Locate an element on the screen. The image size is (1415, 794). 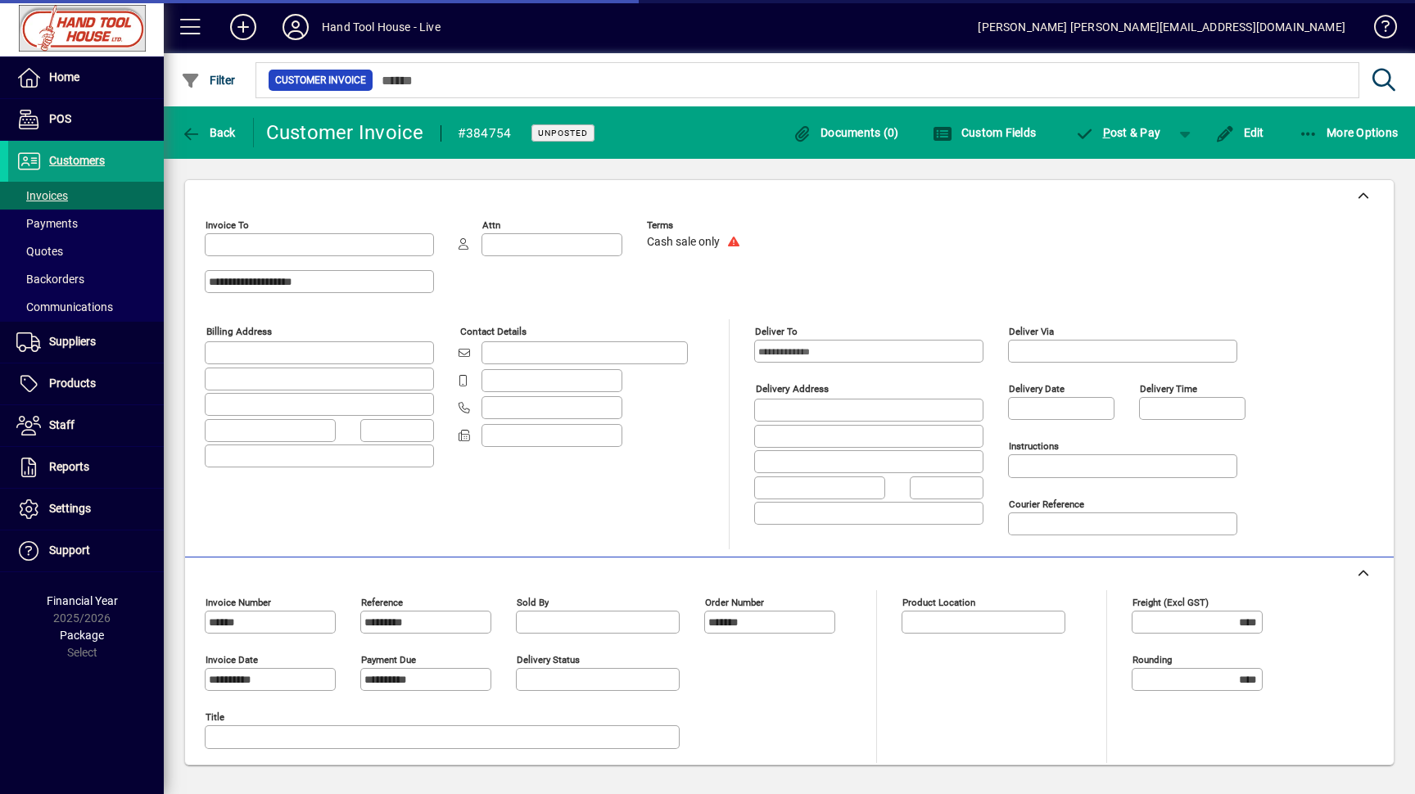
span: Settings is located at coordinates (70, 508).